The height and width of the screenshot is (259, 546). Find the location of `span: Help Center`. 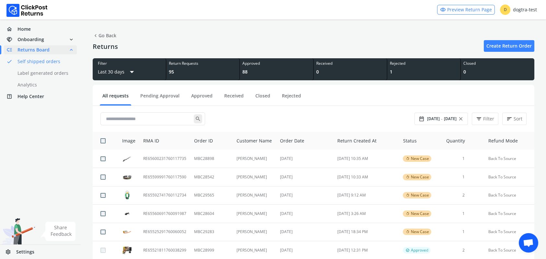

span: Help Center is located at coordinates (31, 97).